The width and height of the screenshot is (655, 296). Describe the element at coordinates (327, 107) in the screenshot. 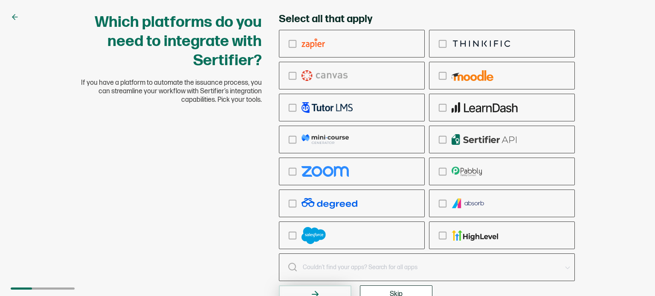

I see `img: tutor` at that location.